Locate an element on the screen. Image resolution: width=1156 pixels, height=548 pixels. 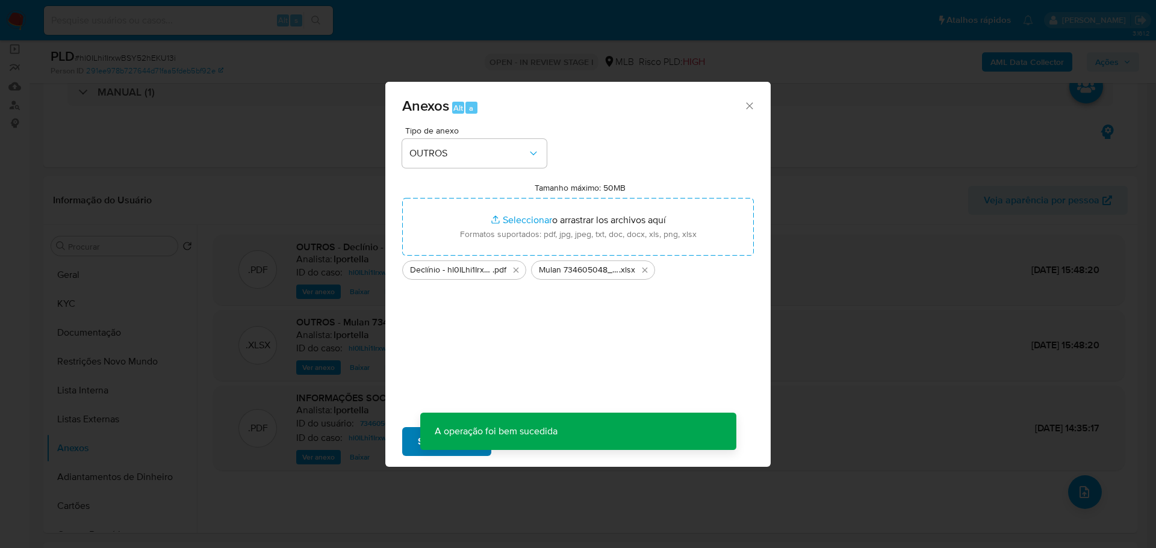
span: Alt is located at coordinates (458, 108).